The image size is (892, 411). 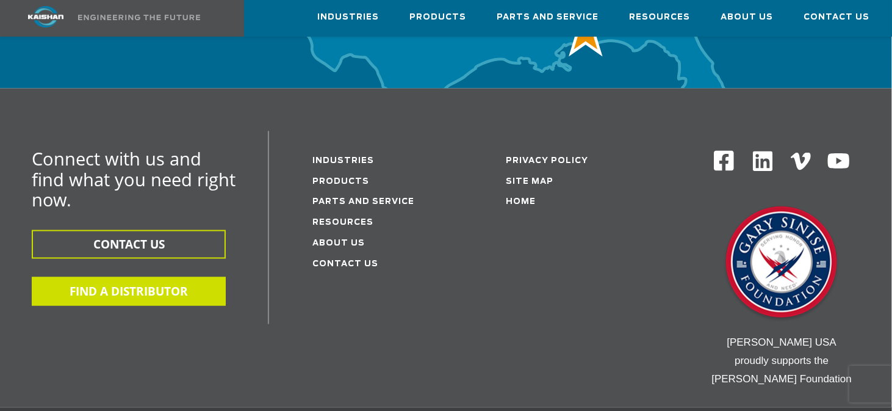 I want to click on a: Privacy Policy, so click(x=547, y=161).